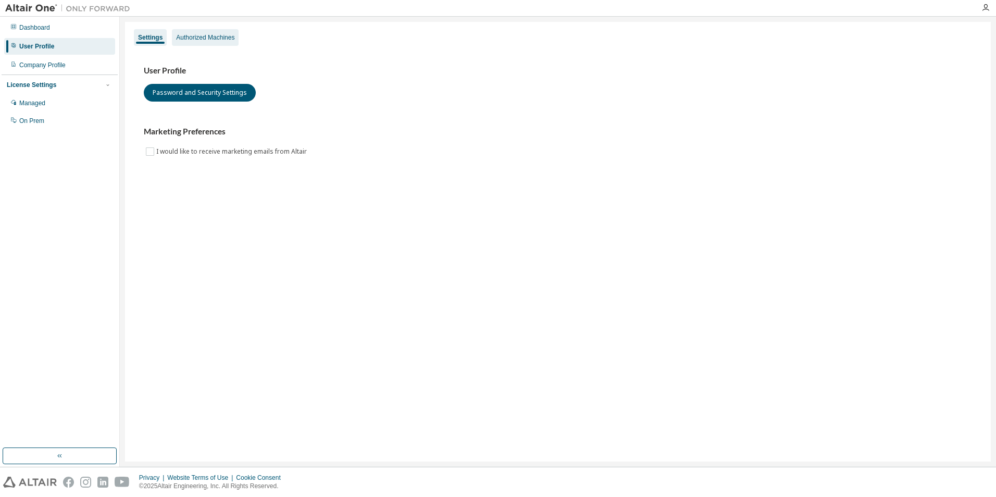  I want to click on img: altair_logo.svg, so click(30, 482).